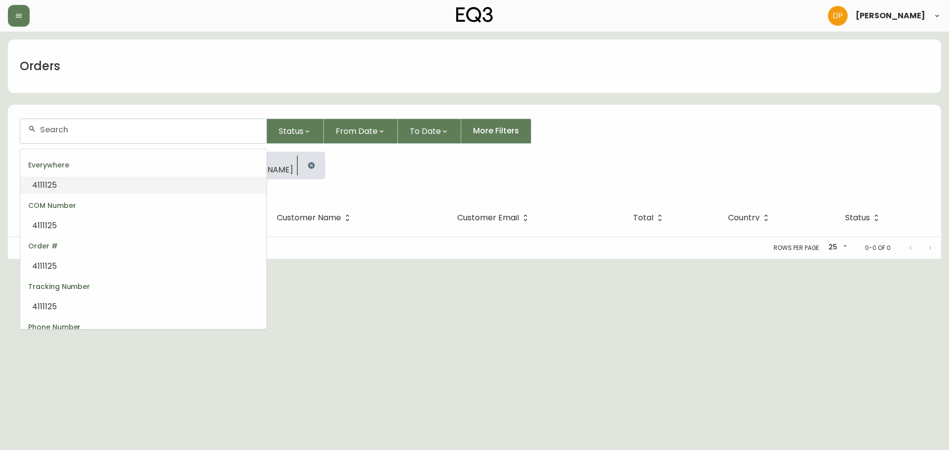  Describe the element at coordinates (143, 246) in the screenshot. I see `div: Order #` at that location.